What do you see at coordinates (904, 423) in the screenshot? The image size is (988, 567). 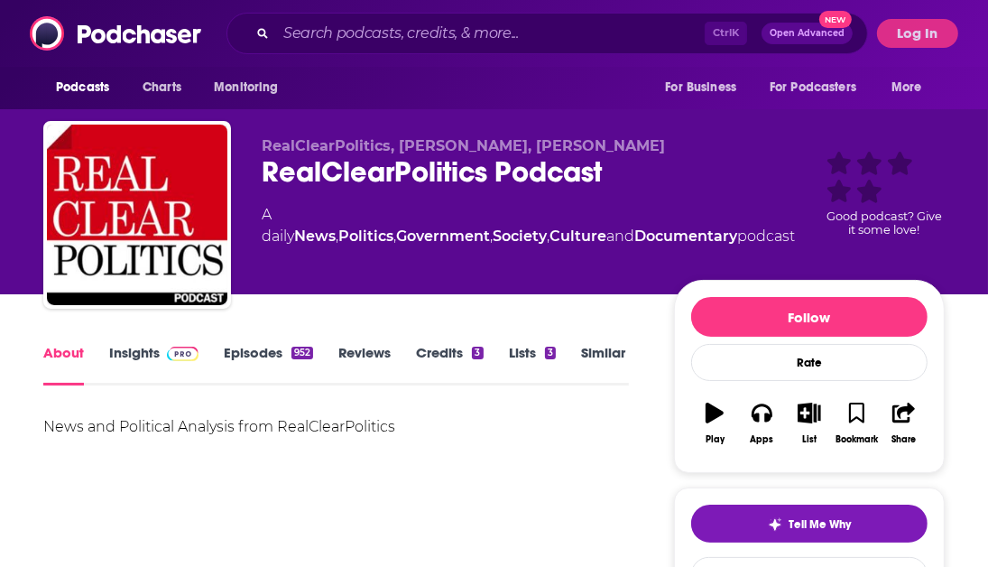 I see `button: Share` at bounding box center [904, 423].